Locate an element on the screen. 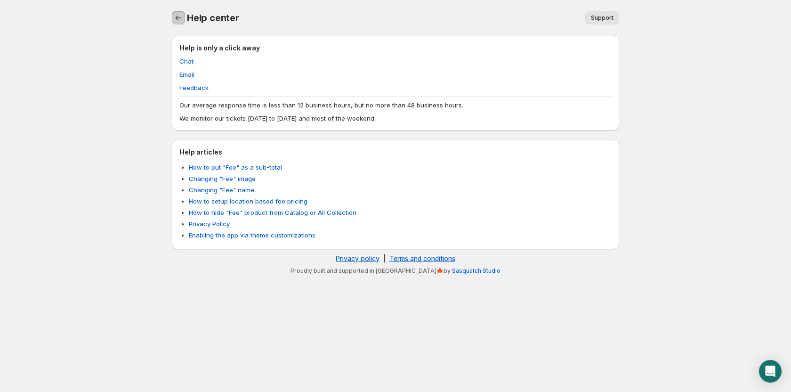 The image size is (791, 392). a: Terms and conditions is located at coordinates (422, 258).